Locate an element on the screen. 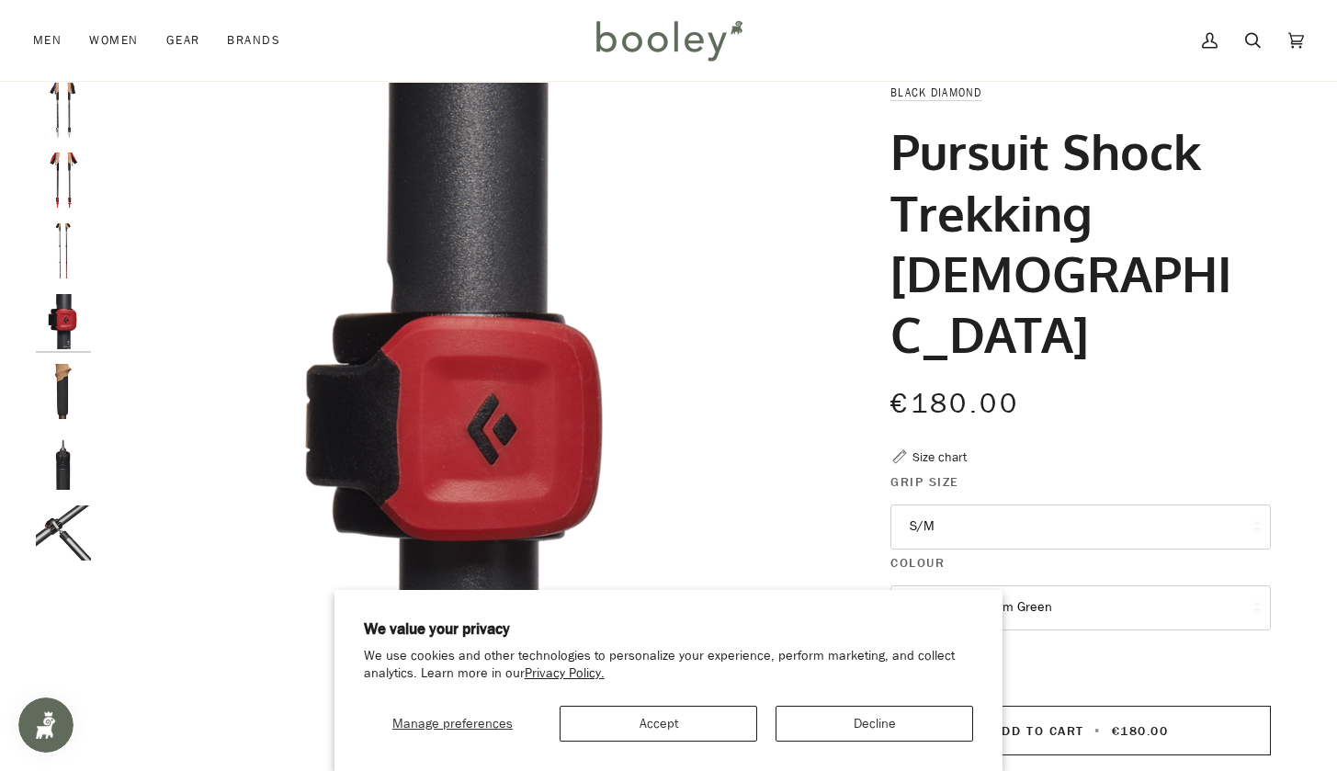 This screenshot has width=1337, height=771. a: Privacy Policy. is located at coordinates (564, 673).